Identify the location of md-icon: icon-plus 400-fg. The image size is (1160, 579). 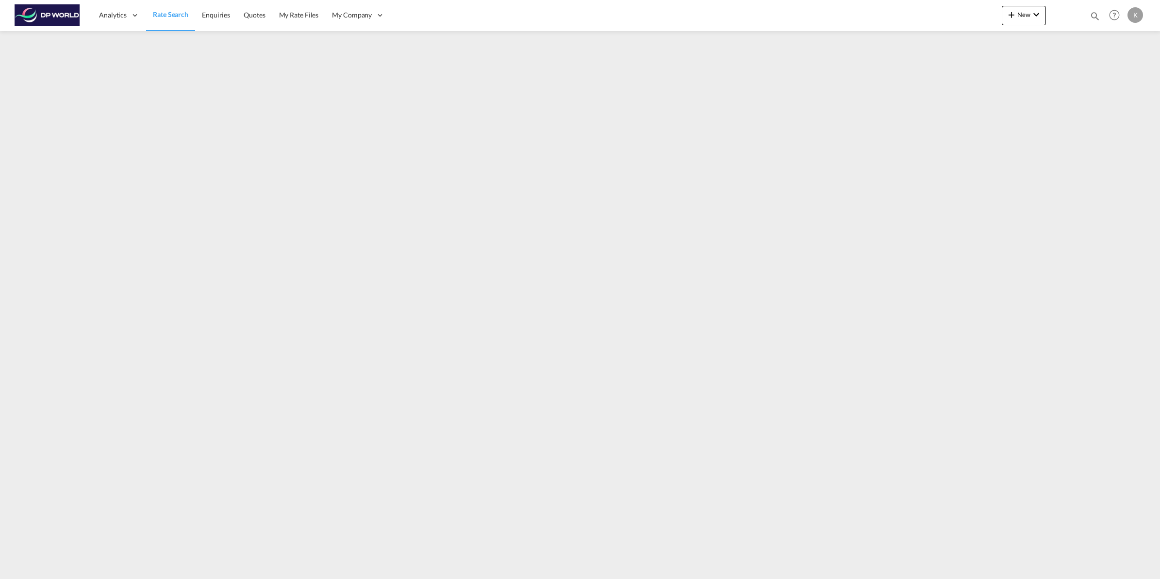
(1012, 15).